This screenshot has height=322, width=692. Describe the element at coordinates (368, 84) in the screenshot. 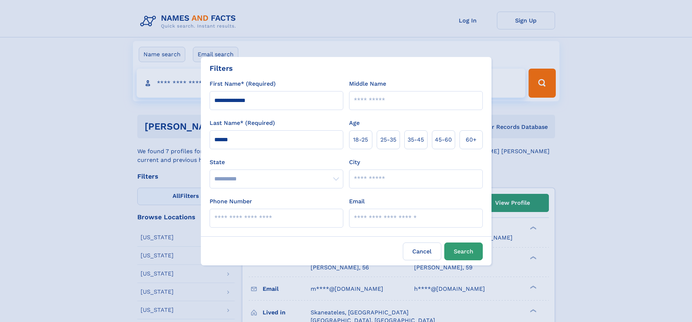

I see `label: Middle Name` at that location.